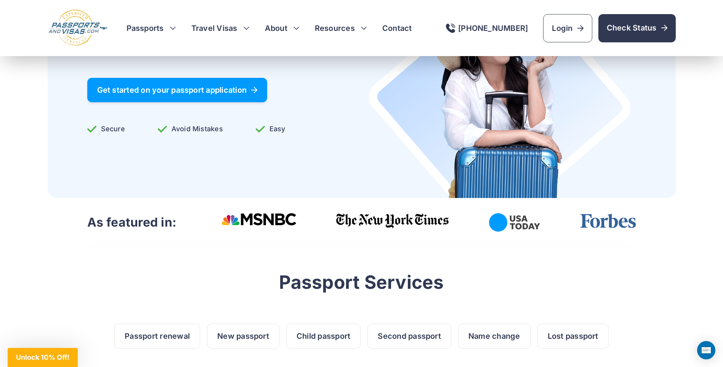 This screenshot has width=723, height=367. Describe the element at coordinates (276, 28) in the screenshot. I see `a: About` at that location.